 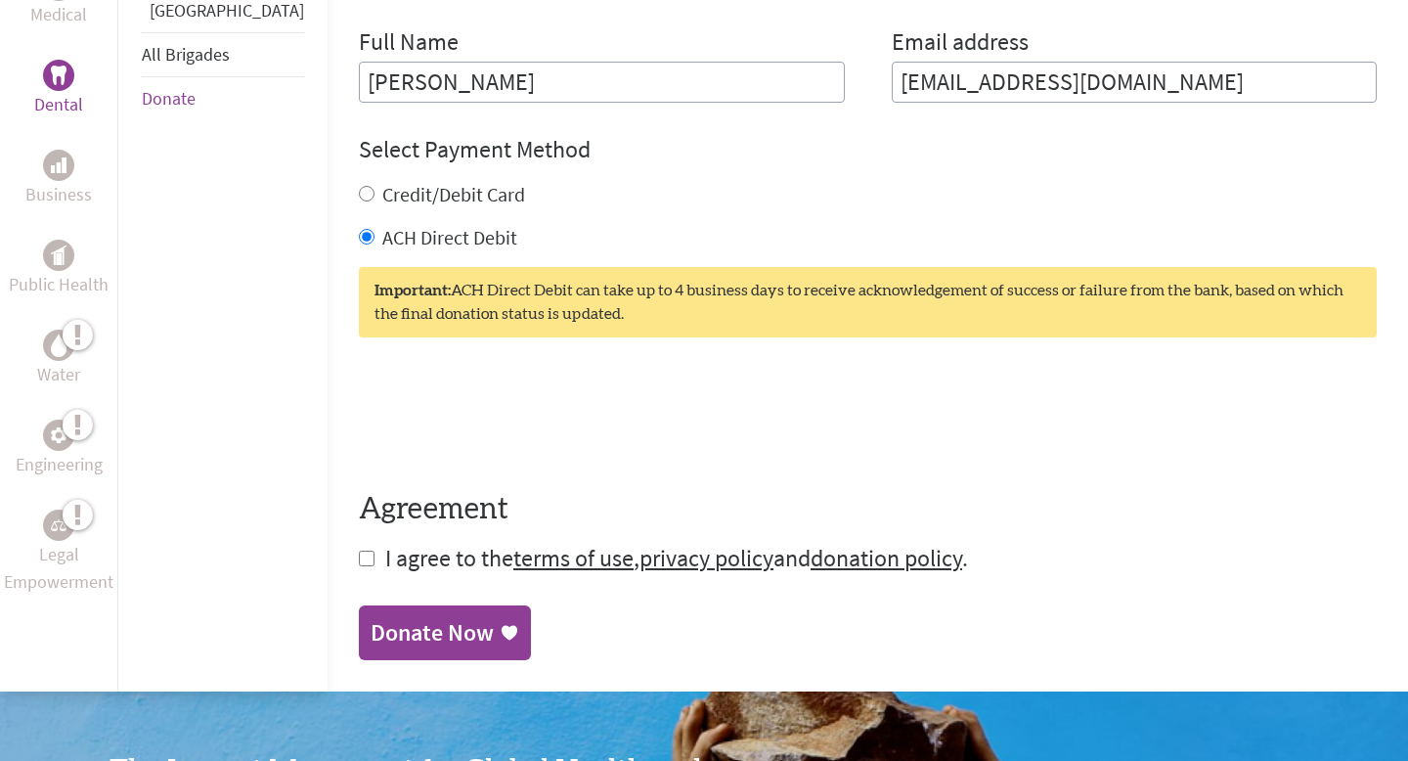 I want to click on a: donation policy, so click(x=886, y=557).